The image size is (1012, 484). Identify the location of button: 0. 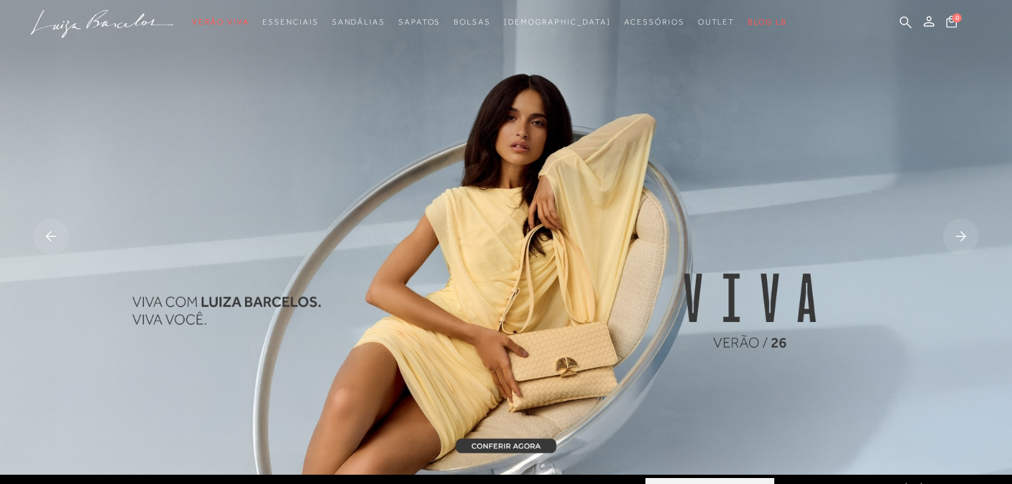
(952, 23).